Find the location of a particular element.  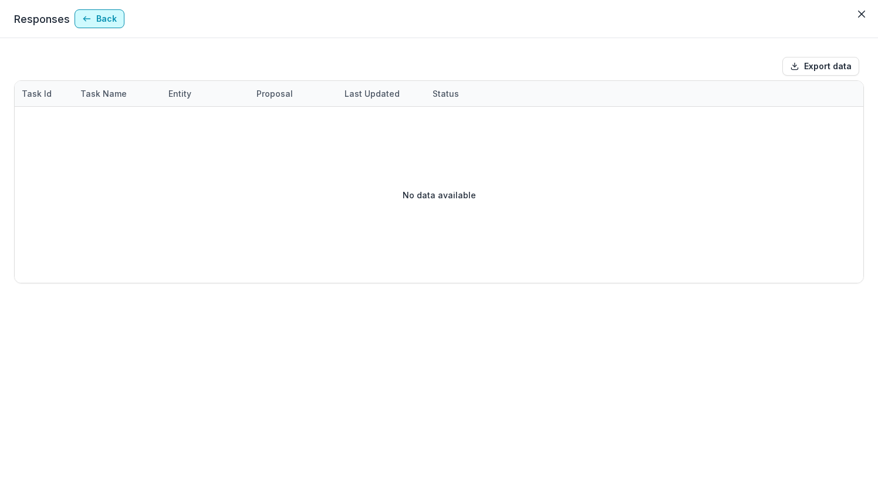

button: Back is located at coordinates (99, 19).